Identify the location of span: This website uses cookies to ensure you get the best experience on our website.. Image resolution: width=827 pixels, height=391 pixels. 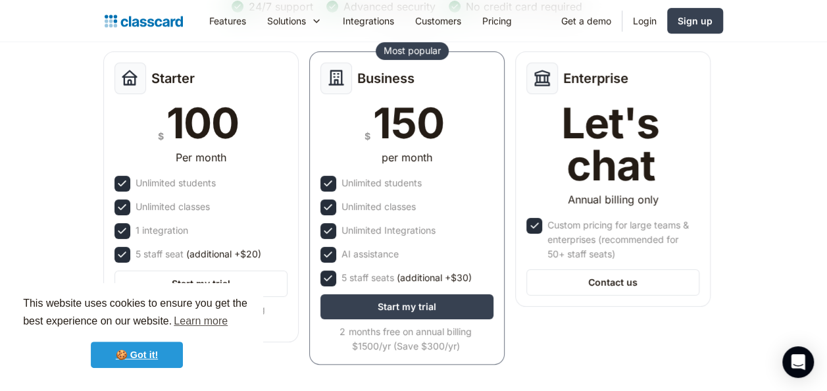
(137, 313).